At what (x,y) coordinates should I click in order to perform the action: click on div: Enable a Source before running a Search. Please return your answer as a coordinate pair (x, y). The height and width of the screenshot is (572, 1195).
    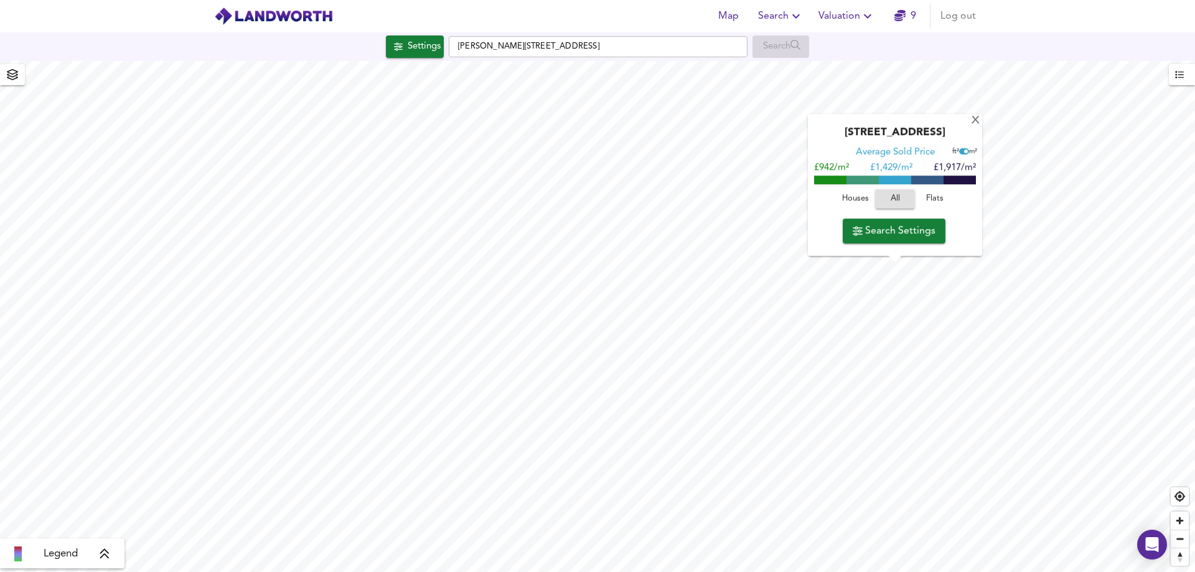
    Looking at the image, I should click on (780, 47).